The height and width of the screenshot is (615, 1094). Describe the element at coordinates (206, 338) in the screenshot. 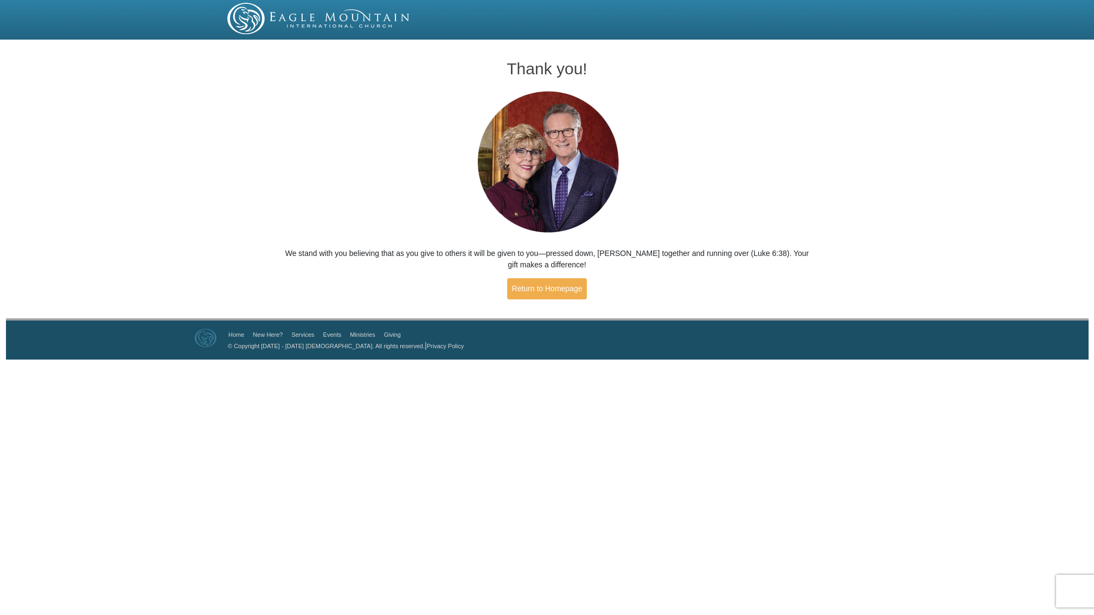

I see `img: Eagle Mountain International Church` at that location.